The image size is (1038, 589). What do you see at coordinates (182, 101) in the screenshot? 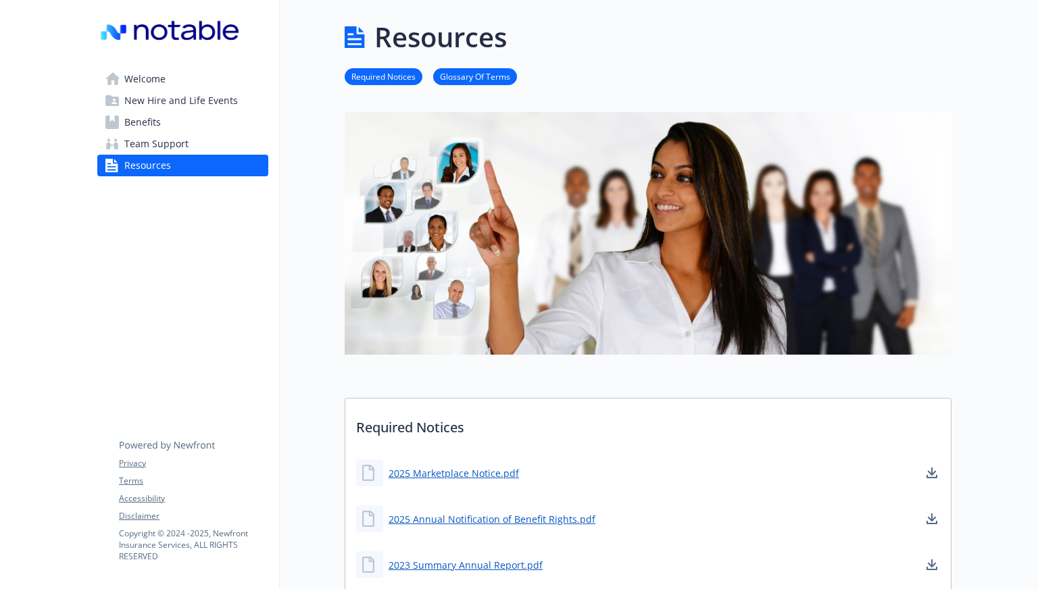
I see `a: New Hire and Life Events` at bounding box center [182, 101].